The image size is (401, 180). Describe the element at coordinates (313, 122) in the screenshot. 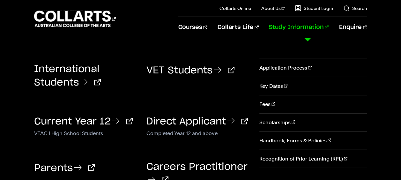

I see `a: Scholarships` at that location.